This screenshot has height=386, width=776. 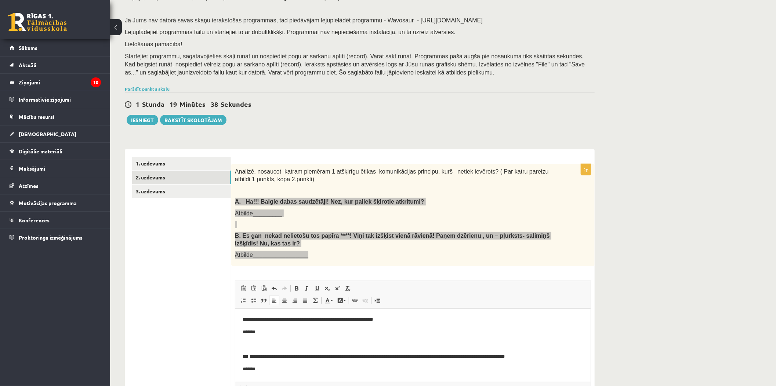 I want to click on a: Proktoringa izmēģinājums, so click(x=55, y=238).